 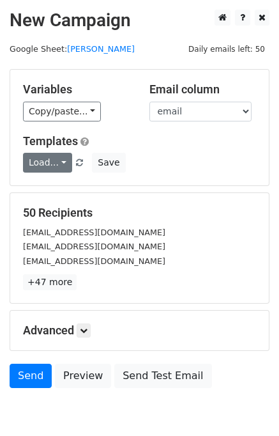 I want to click on h5: Advanced, so click(x=139, y=330).